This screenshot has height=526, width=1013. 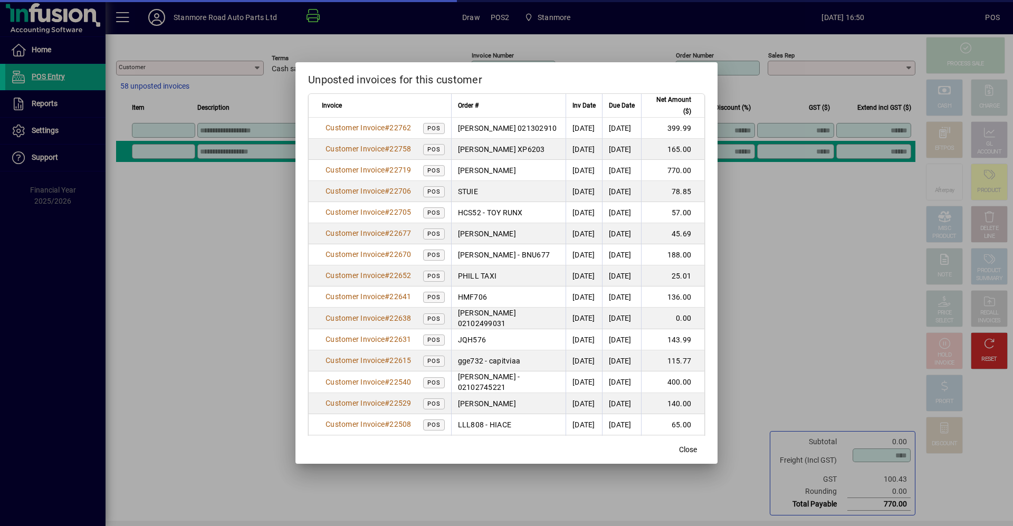 What do you see at coordinates (478, 276) in the screenshot?
I see `span: PHILL TAXI` at bounding box center [478, 276].